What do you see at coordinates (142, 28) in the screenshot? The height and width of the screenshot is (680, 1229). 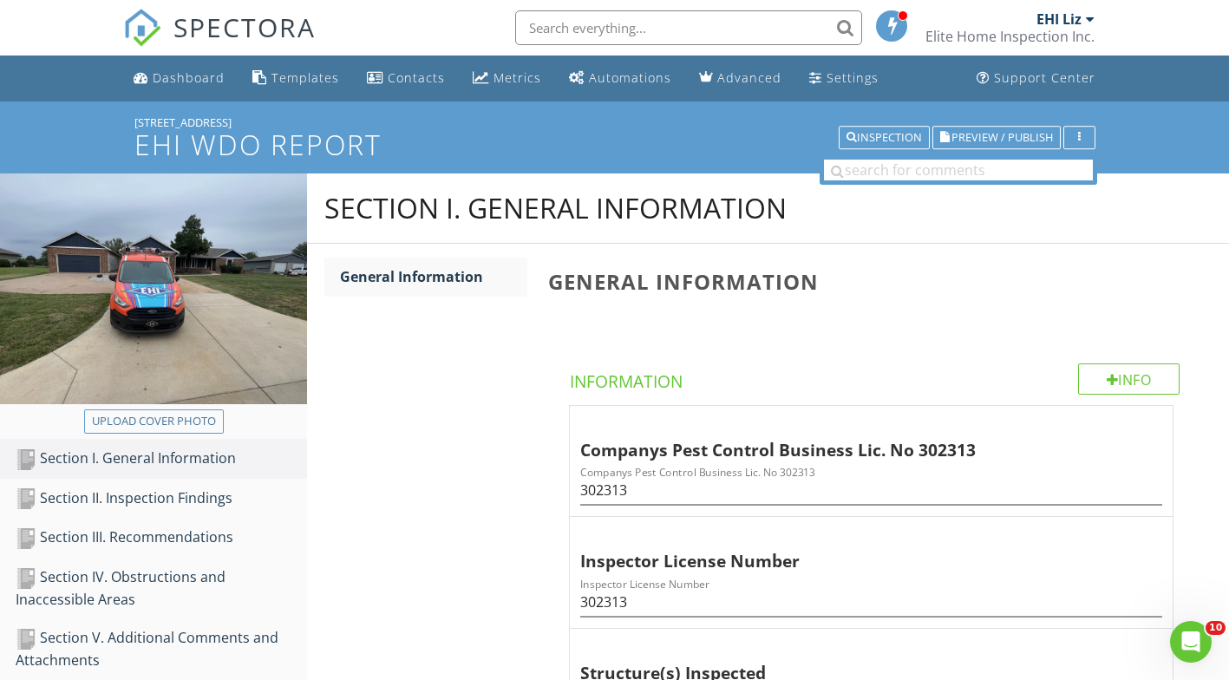 I see `img: The Best Home Inspection Software - Spectora` at bounding box center [142, 28].